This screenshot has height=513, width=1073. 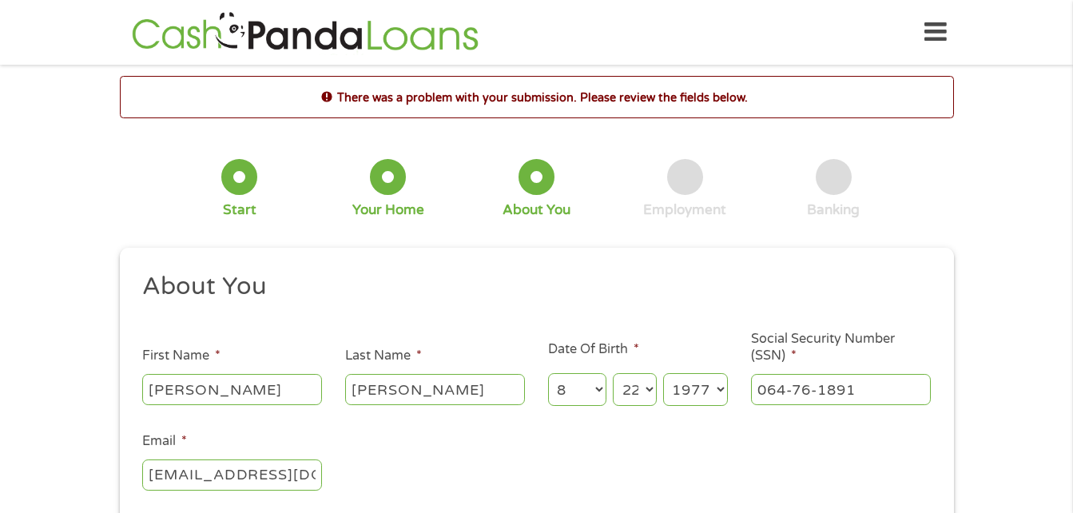 I want to click on label: Date Of Birth, so click(x=594, y=349).